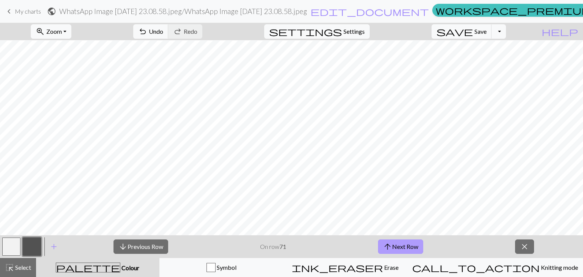 The width and height of the screenshot is (583, 277). I want to click on span: arrow_downward, so click(123, 247).